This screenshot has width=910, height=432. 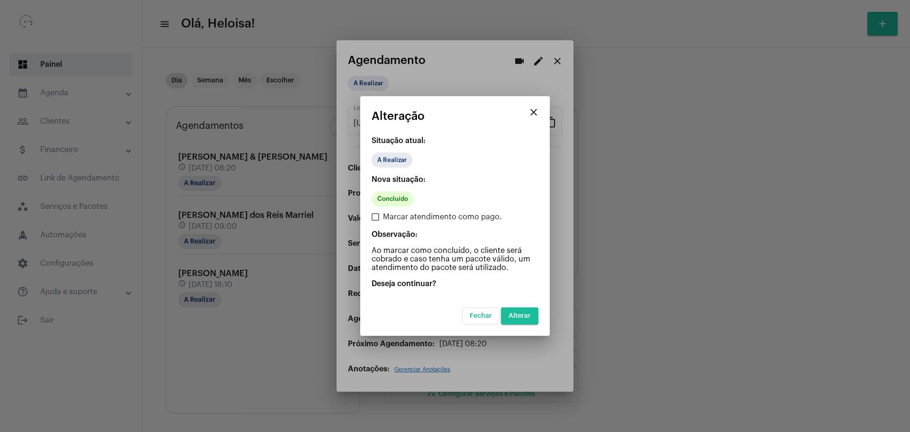 I want to click on mat-icon: close, so click(x=534, y=112).